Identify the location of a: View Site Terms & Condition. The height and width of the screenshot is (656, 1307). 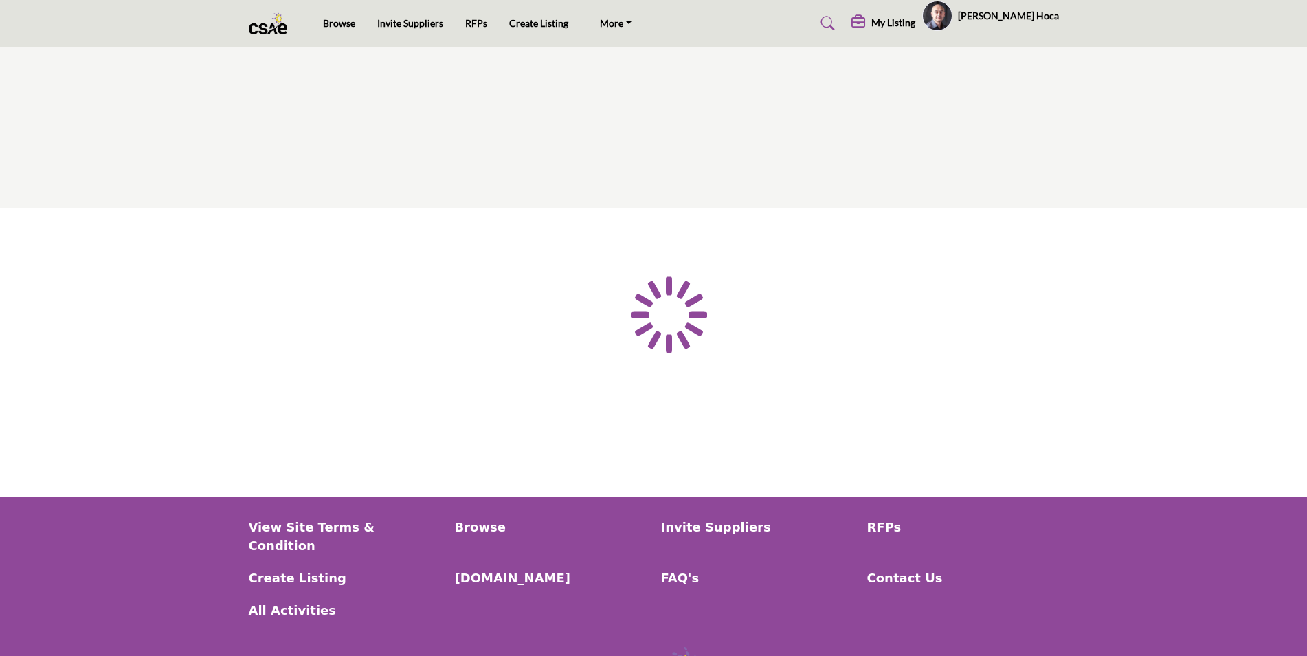
(344, 536).